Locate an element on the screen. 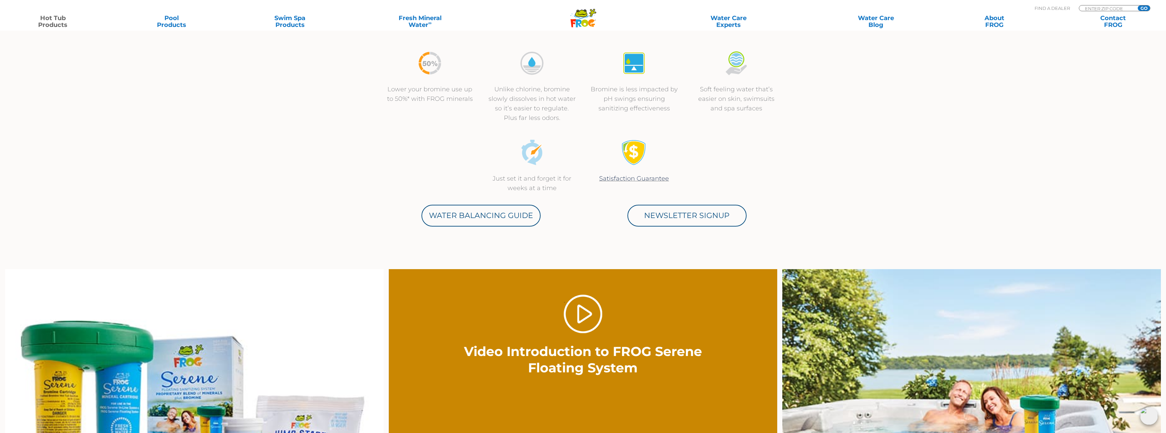 This screenshot has width=1166, height=433. a: AboutFROG is located at coordinates (994, 21).